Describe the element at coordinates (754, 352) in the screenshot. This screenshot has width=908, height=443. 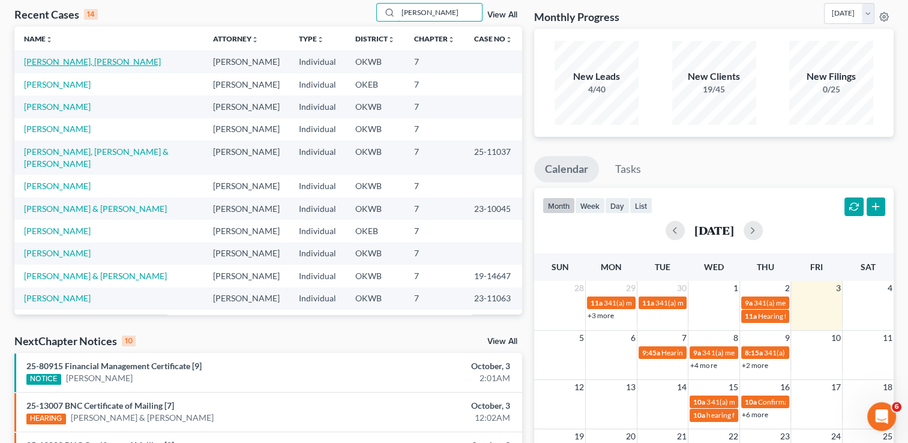
I see `span: 8:15a` at that location.